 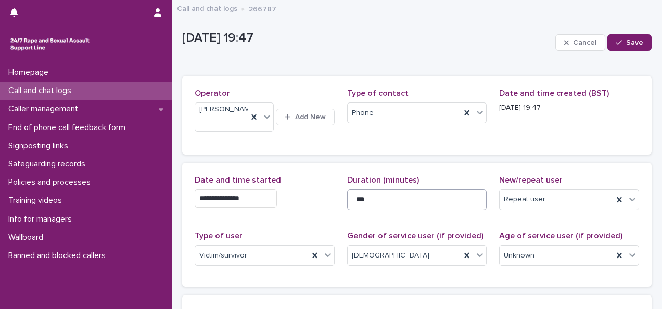 I want to click on span: Date and time created (BST), so click(x=554, y=93).